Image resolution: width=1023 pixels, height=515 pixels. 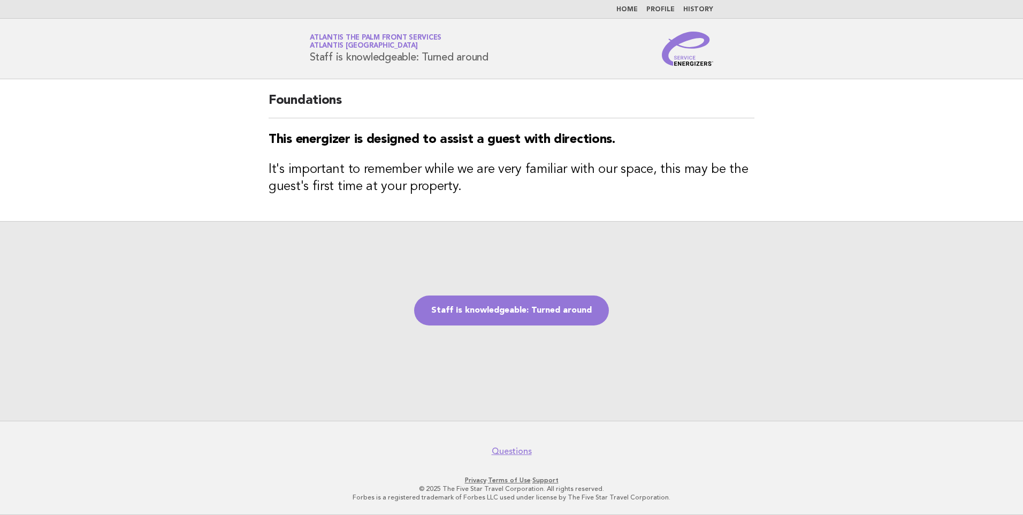 What do you see at coordinates (512, 451) in the screenshot?
I see `a: Questions` at bounding box center [512, 451].